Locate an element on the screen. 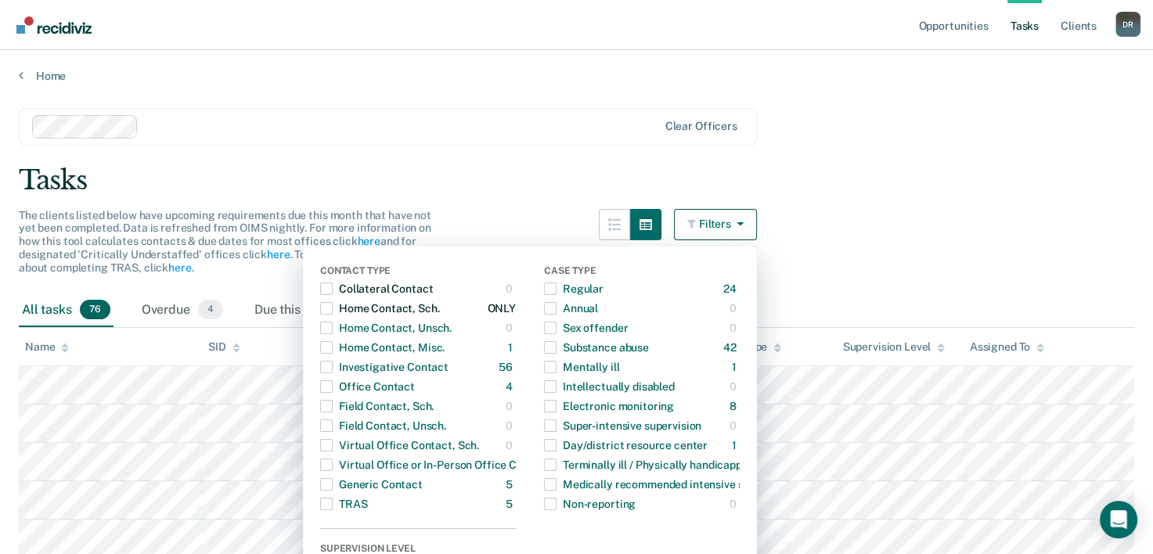  div: 56 is located at coordinates (507, 367).